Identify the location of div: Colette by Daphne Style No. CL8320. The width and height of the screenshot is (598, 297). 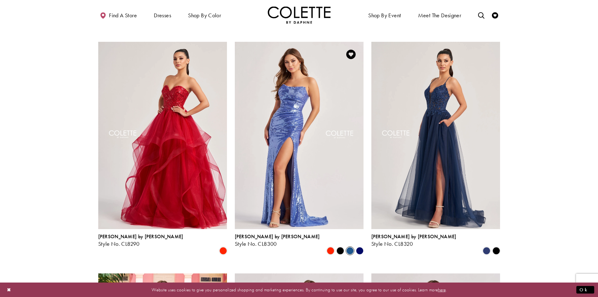
(414, 240).